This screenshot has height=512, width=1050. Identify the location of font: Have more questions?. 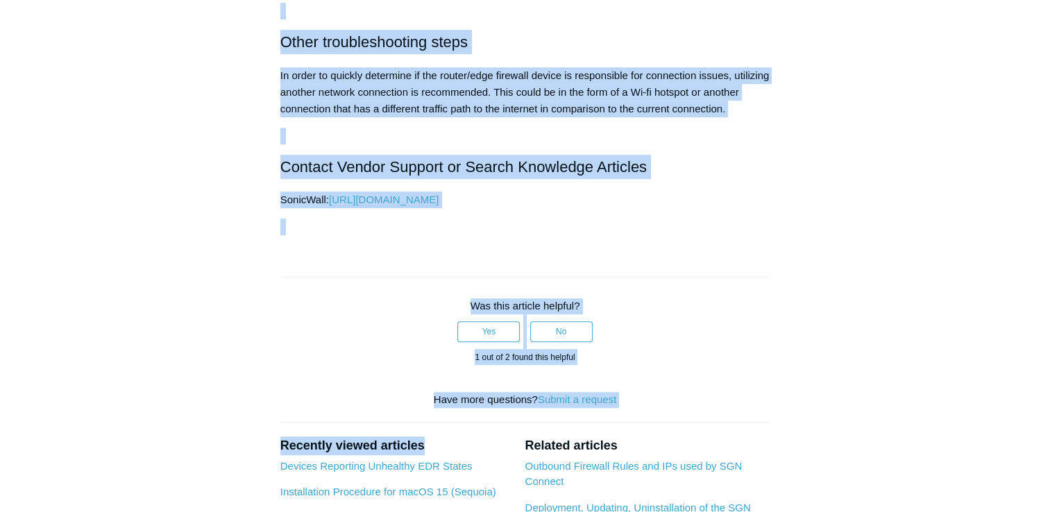
(525, 399).